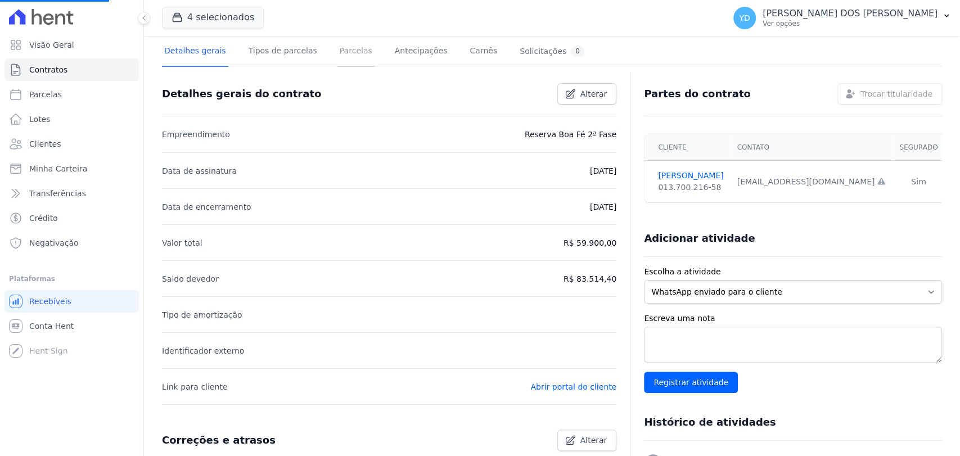  What do you see at coordinates (687, 147) in the screenshot?
I see `th: Cliente` at bounding box center [687, 147].